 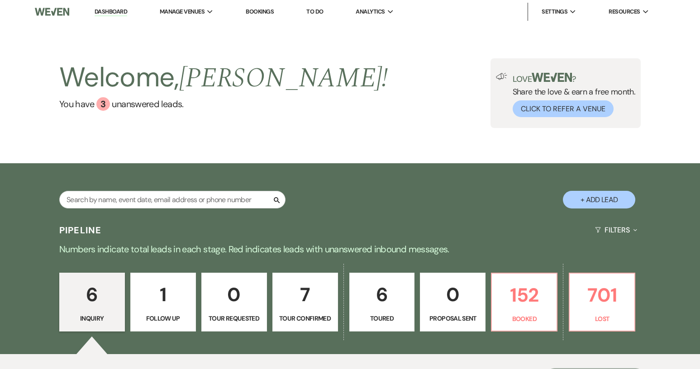 What do you see at coordinates (382, 302) in the screenshot?
I see `a: 6Toured` at bounding box center [382, 302].